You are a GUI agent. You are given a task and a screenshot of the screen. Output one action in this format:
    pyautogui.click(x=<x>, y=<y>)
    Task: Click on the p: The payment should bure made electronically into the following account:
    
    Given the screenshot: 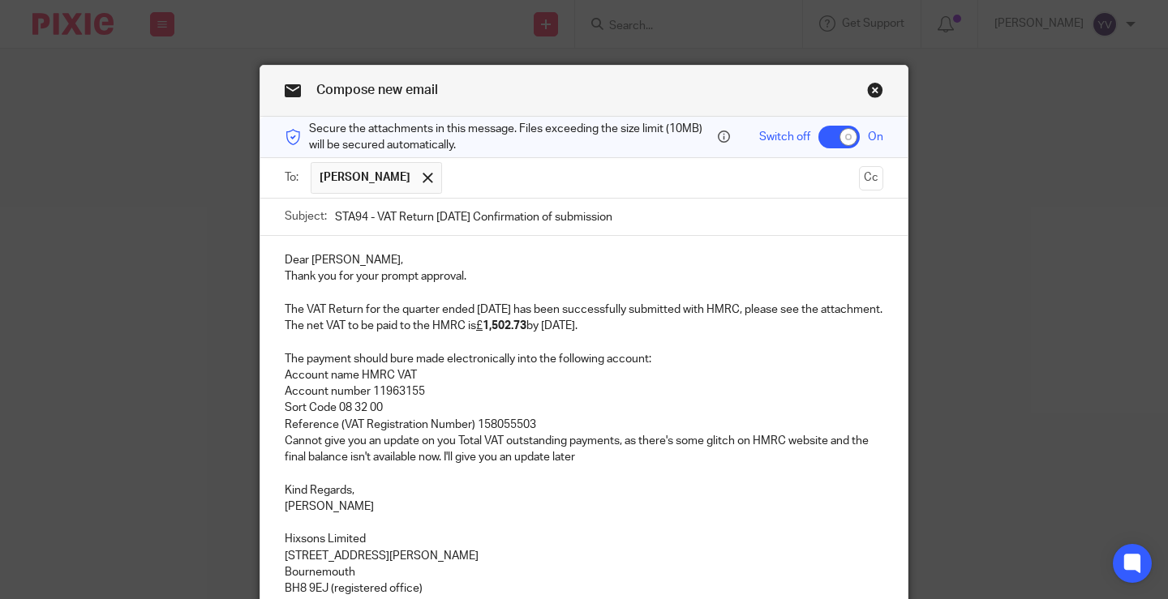 What is the action you would take?
    pyautogui.click(x=584, y=359)
    